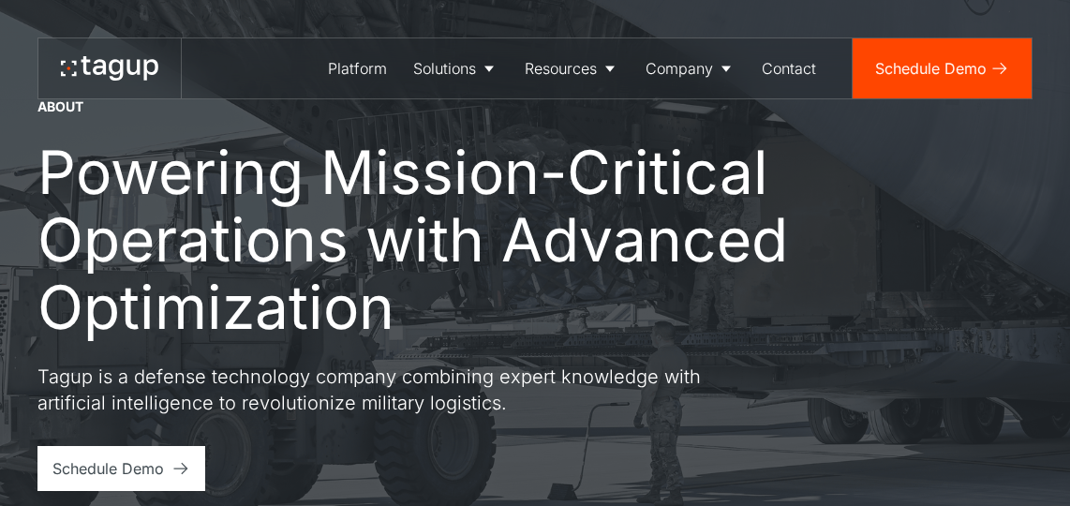  I want to click on div: Company, so click(679, 68).